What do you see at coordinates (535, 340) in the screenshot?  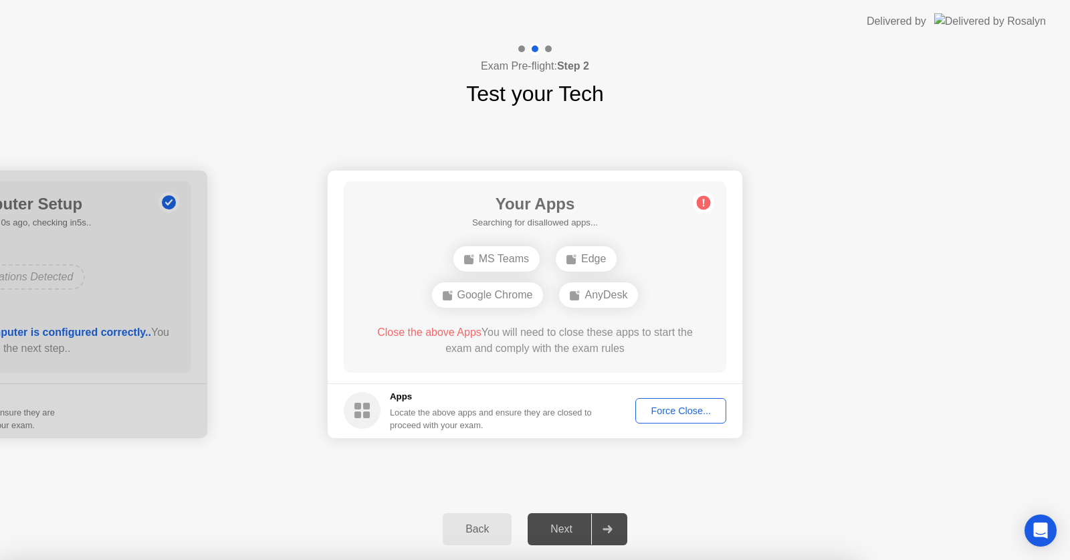 I see `div: You will need to close these apps to start the exam and comply with the exam rules` at bounding box center [535, 340].